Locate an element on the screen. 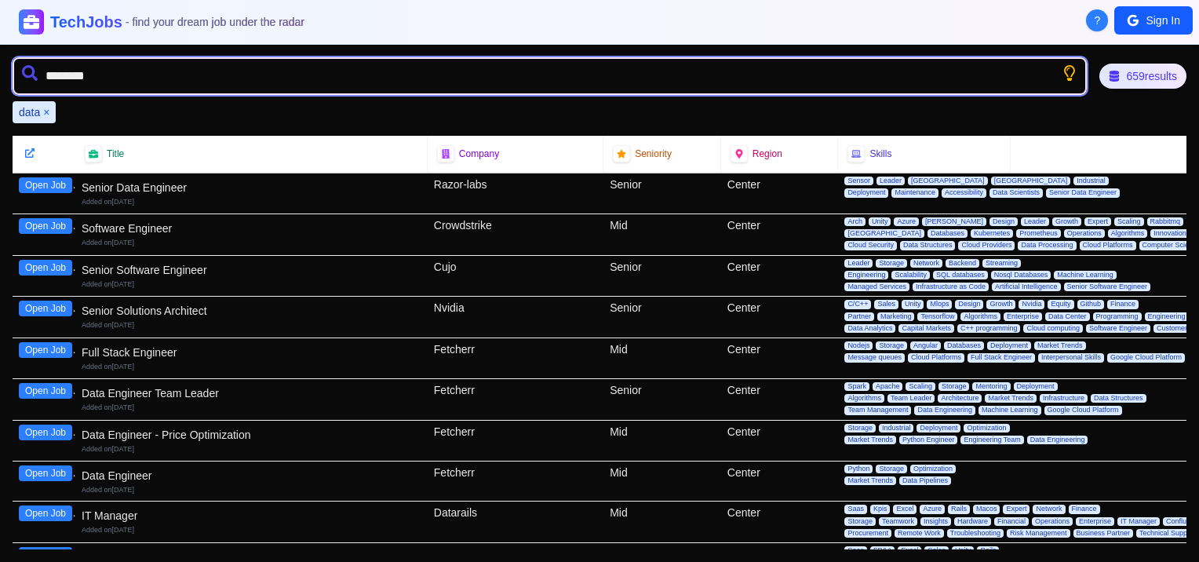 The height and width of the screenshot is (562, 1199). span: Angular is located at coordinates (925, 345).